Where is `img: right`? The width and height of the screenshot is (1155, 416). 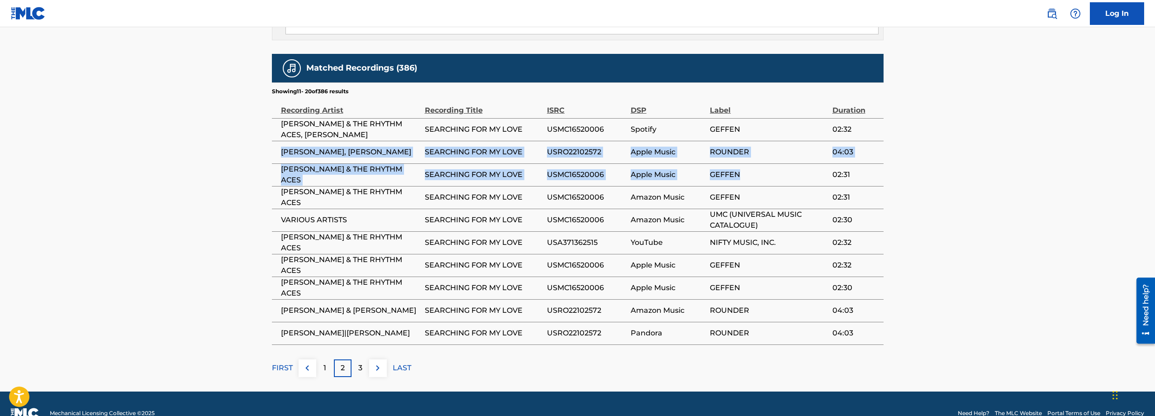
img: right is located at coordinates (378, 368).